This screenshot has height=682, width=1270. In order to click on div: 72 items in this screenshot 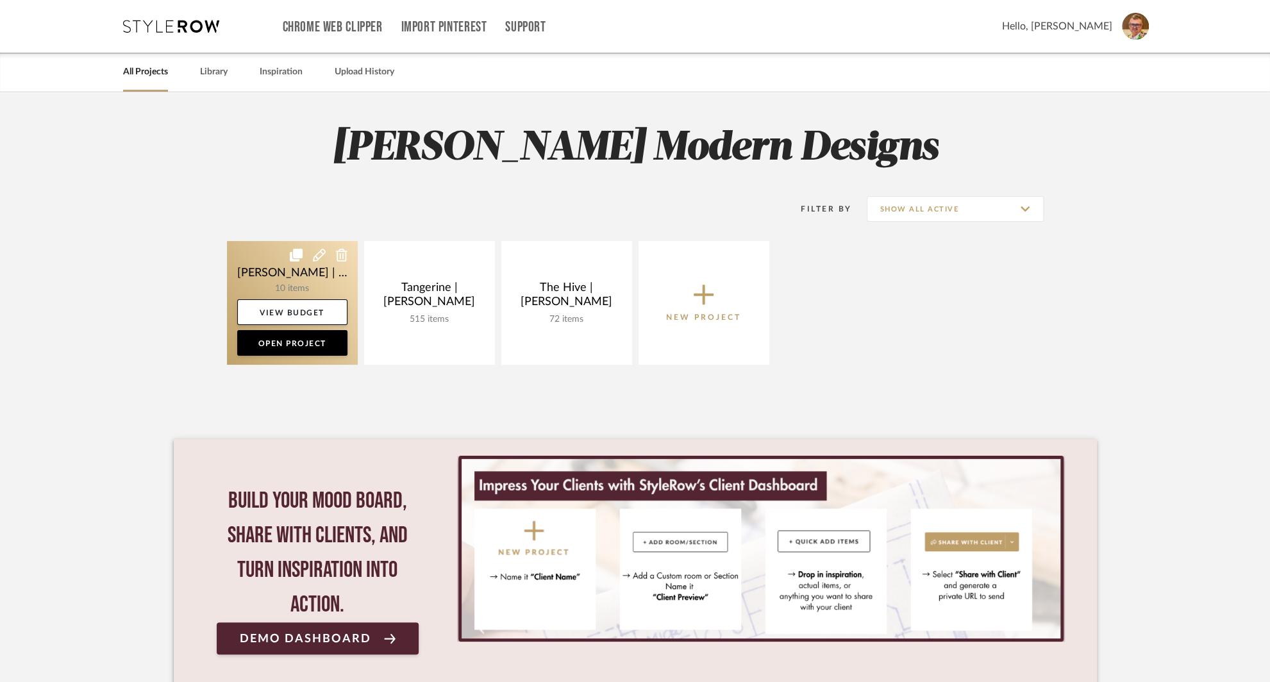, I will do `click(567, 319)`.